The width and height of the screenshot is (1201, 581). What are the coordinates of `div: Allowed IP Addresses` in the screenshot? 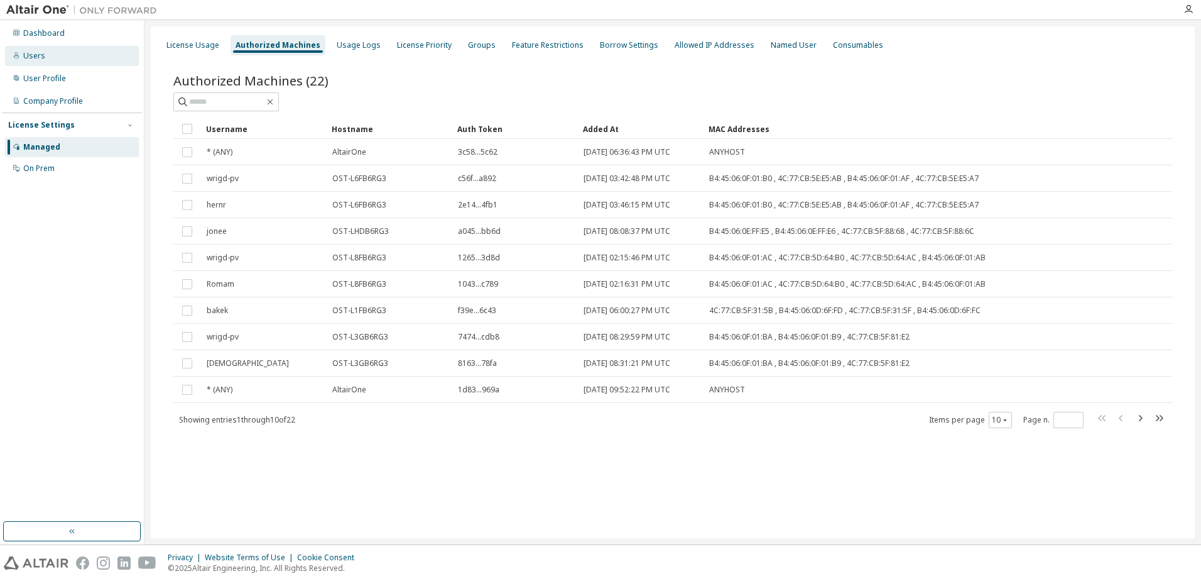 It's located at (714, 45).